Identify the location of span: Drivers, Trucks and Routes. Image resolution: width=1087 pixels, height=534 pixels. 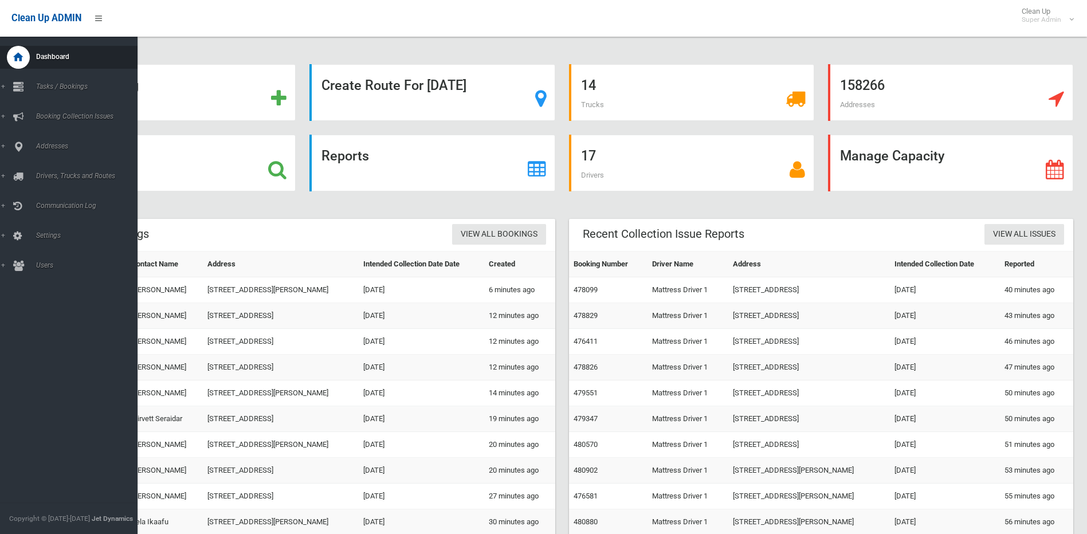
(89, 176).